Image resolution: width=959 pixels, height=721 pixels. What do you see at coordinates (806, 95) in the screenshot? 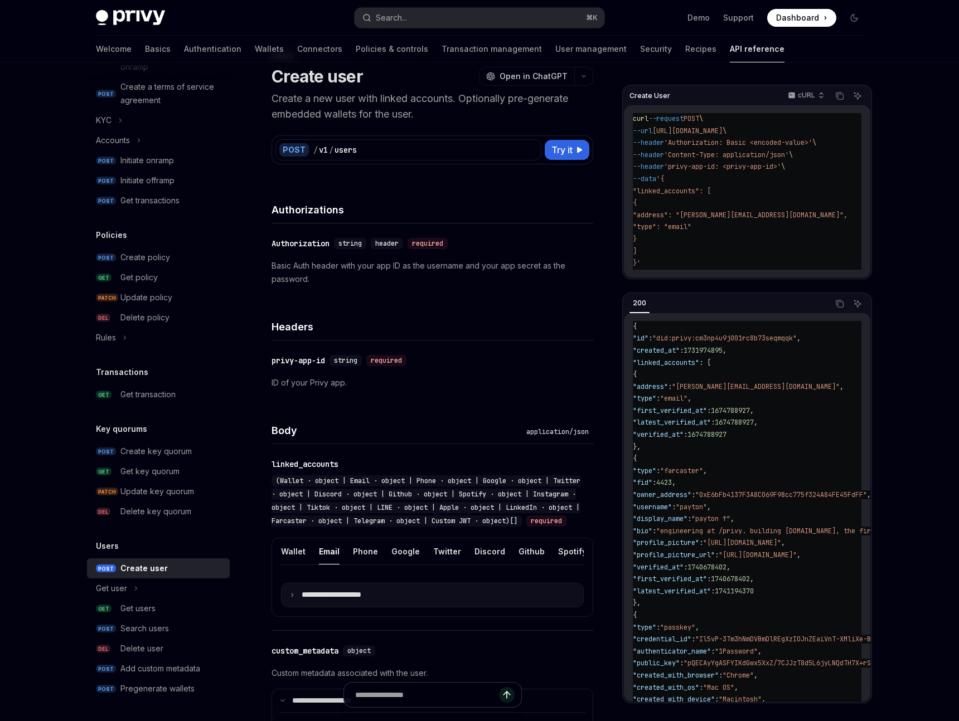
I see `p: cURL` at bounding box center [806, 95].